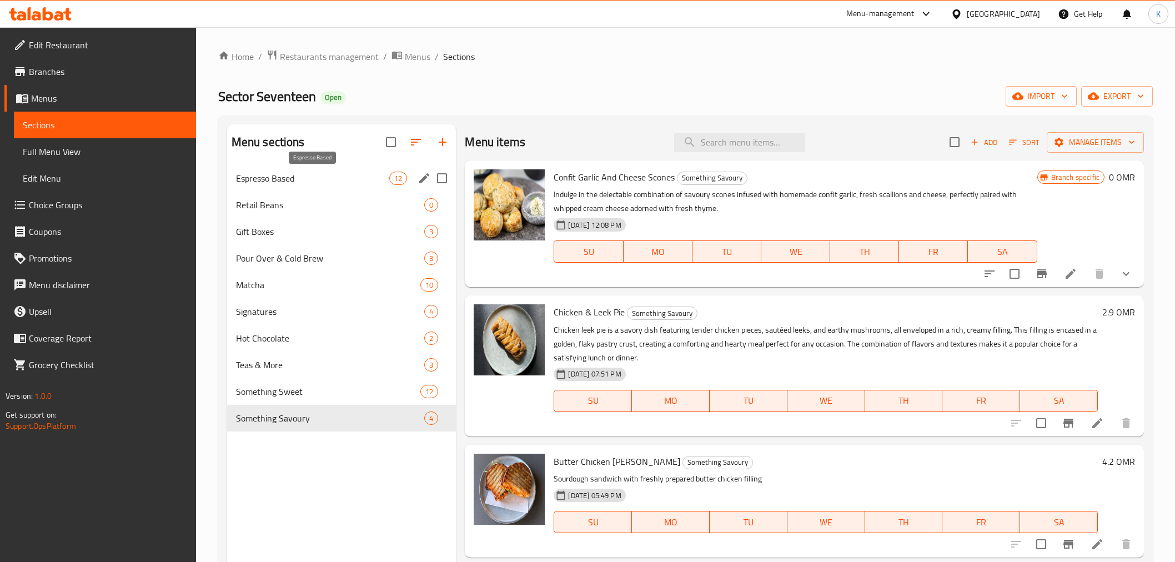 The width and height of the screenshot is (1175, 562). I want to click on div: items, so click(398, 178).